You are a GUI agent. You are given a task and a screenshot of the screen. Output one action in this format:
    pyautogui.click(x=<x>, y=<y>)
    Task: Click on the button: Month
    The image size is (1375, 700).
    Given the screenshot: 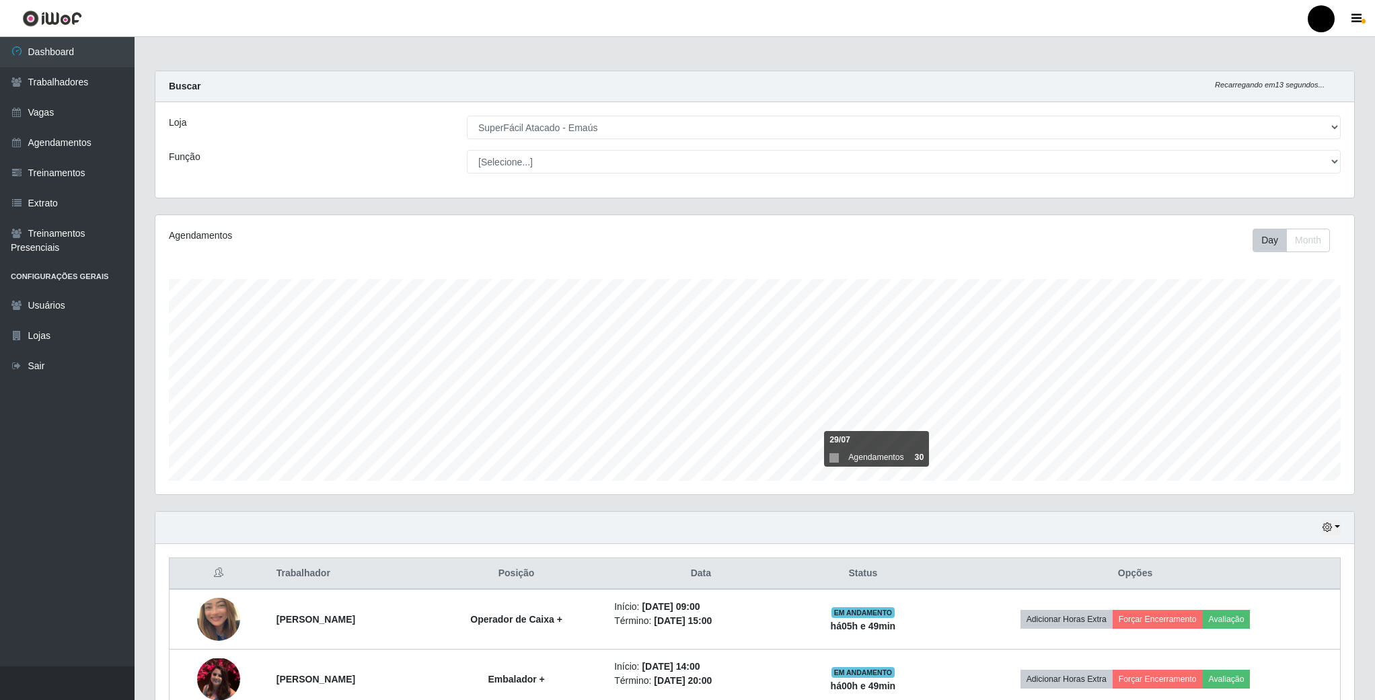 What is the action you would take?
    pyautogui.click(x=1308, y=240)
    